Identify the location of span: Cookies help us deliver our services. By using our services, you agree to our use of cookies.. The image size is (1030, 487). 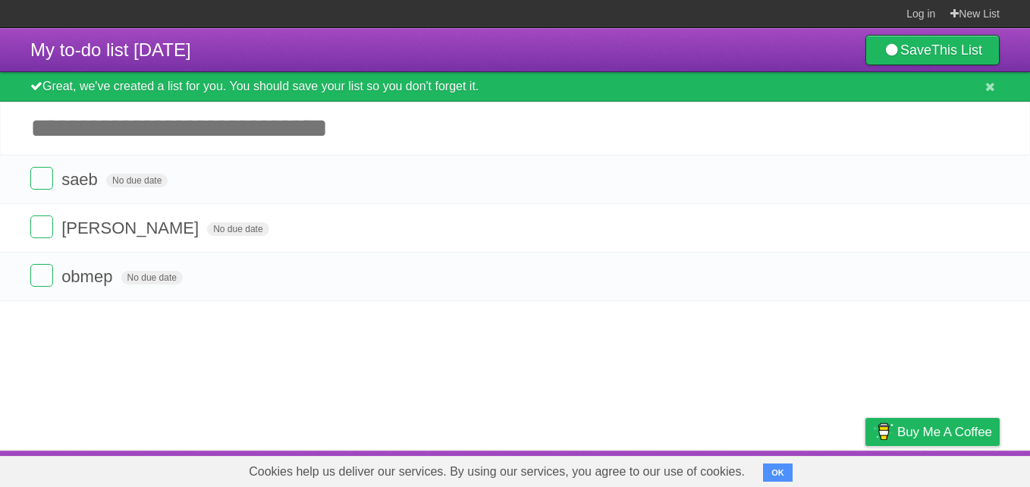
(497, 472).